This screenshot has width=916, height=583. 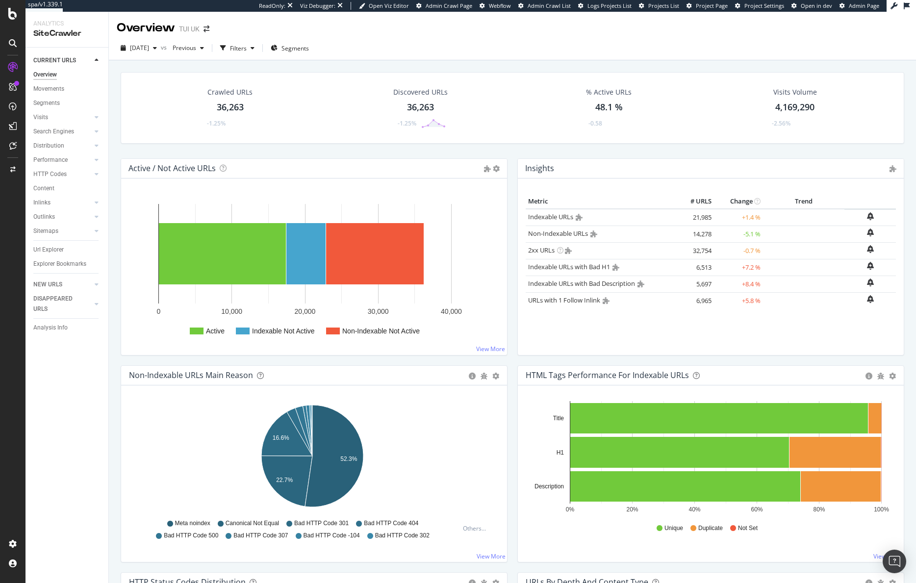 I want to click on div: Inlinks, so click(x=42, y=203).